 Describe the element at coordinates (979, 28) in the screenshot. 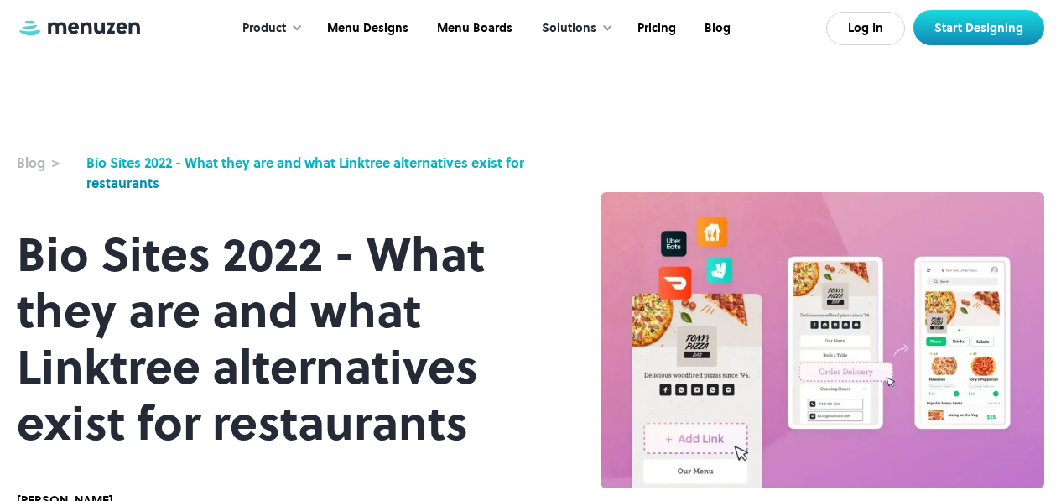

I see `a: Start Designing` at that location.